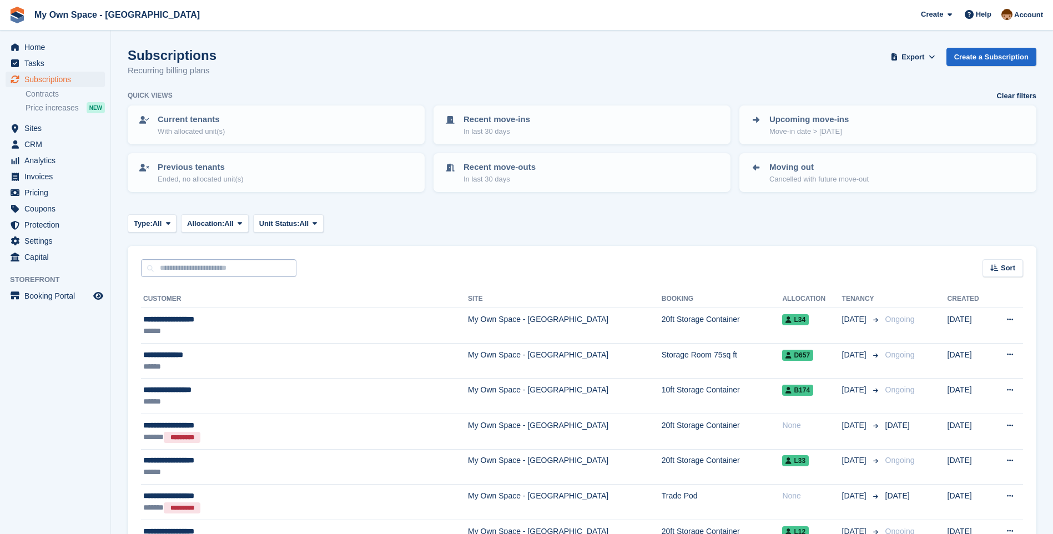 This screenshot has width=1053, height=534. What do you see at coordinates (819, 179) in the screenshot?
I see `p: Cancelled with future move-out` at bounding box center [819, 179].